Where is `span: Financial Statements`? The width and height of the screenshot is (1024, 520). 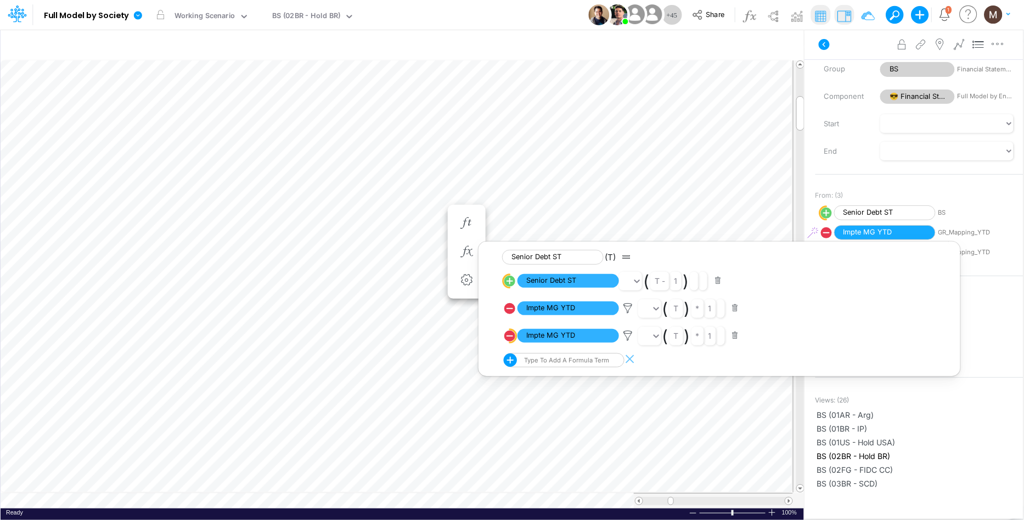 span: Financial Statements is located at coordinates (985, 69).